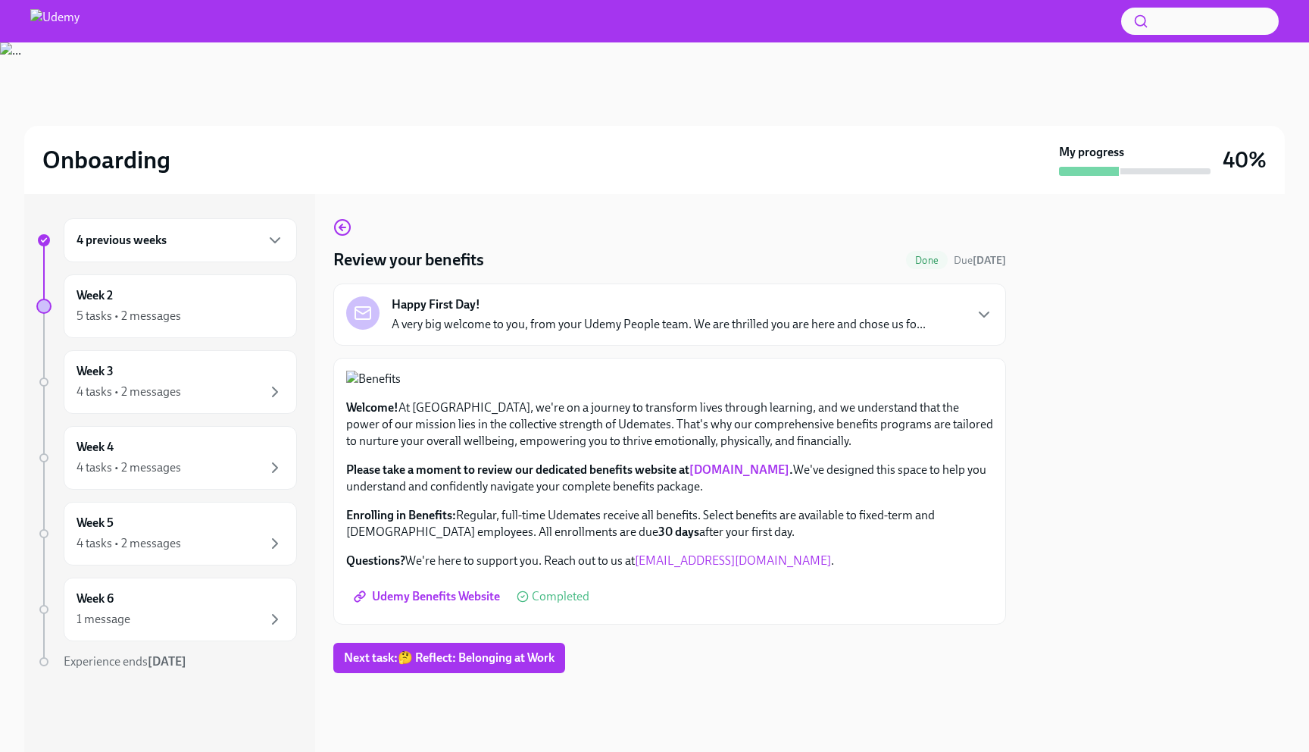 Image resolution: width=1309 pixels, height=752 pixels. I want to click on strong: 30 days, so click(679, 531).